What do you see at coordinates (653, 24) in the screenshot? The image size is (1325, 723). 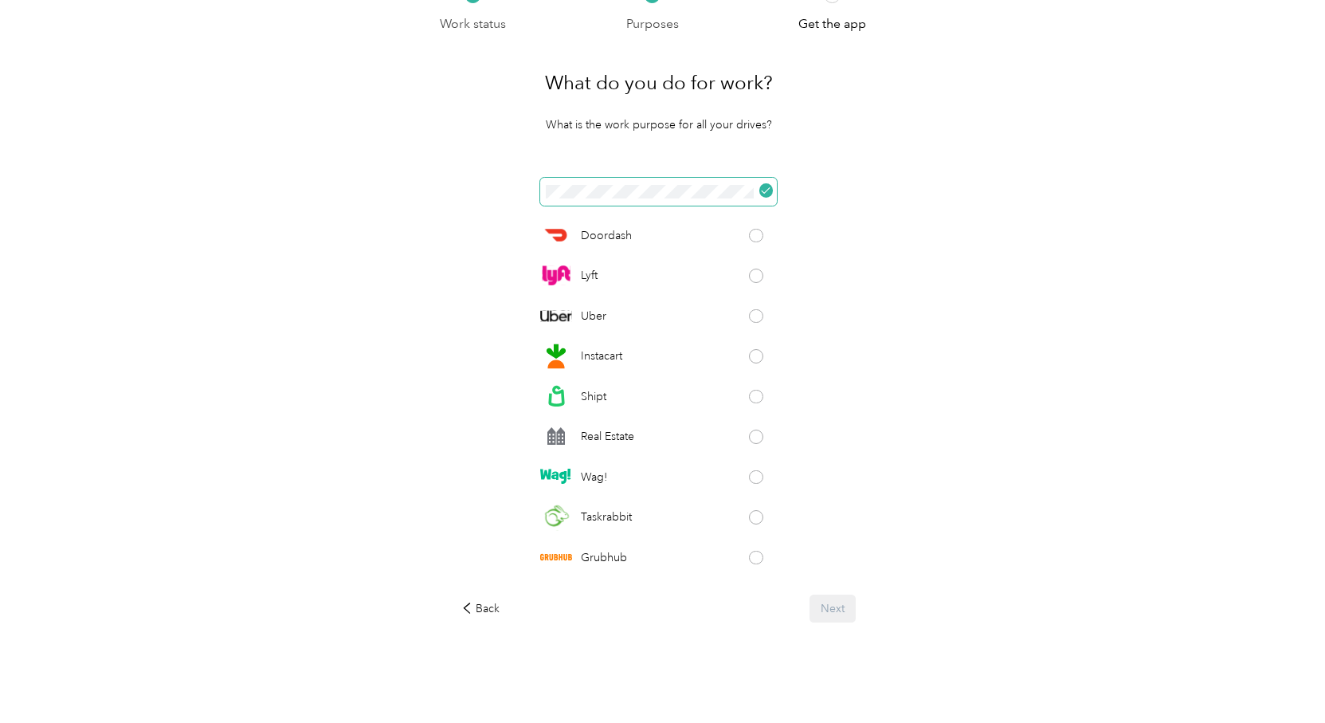 I see `p: Purposes` at bounding box center [653, 24].